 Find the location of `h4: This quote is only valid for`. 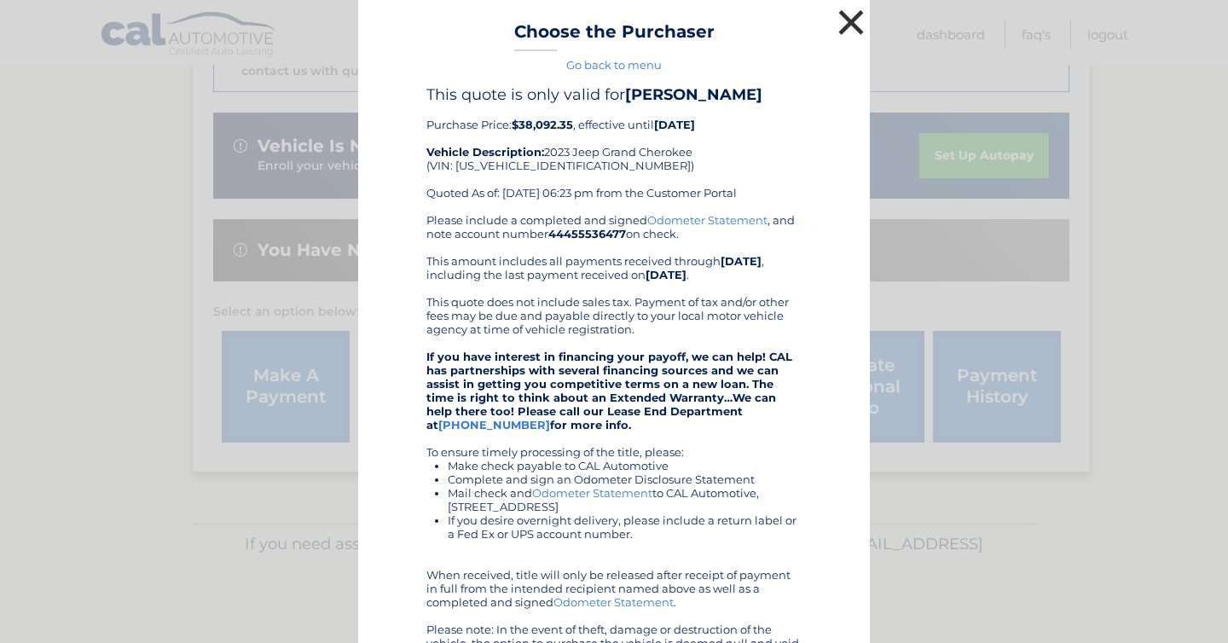

h4: This quote is only valid for is located at coordinates (614, 95).